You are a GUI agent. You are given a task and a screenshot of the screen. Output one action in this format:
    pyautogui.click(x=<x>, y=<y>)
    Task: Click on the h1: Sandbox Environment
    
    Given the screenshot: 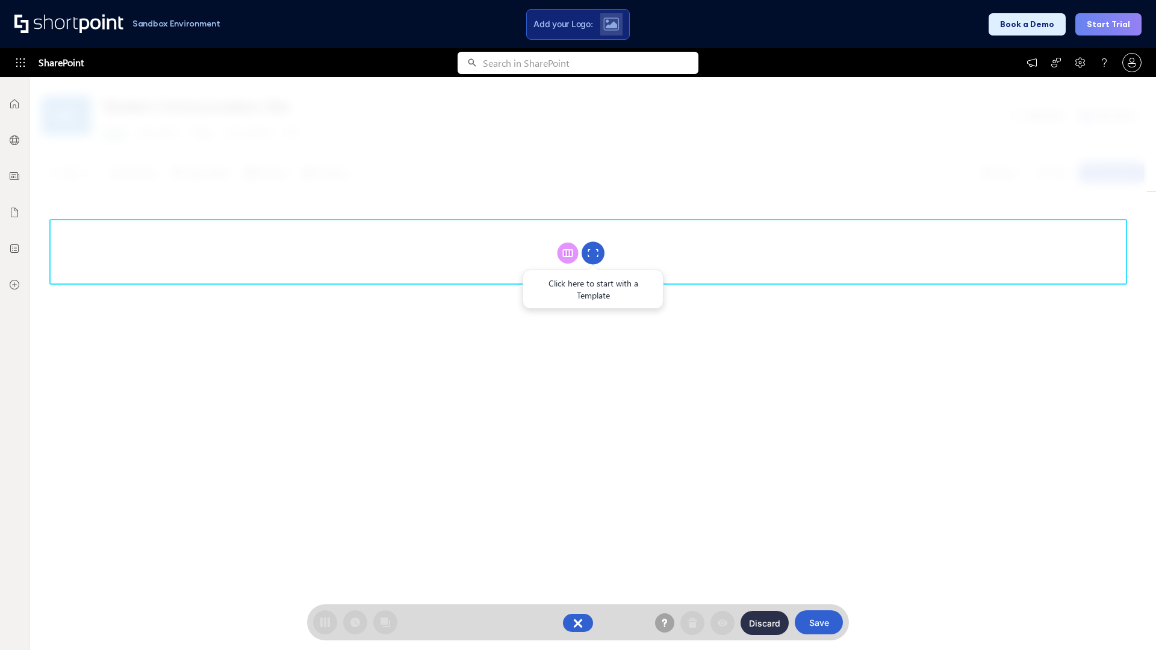 What is the action you would take?
    pyautogui.click(x=176, y=23)
    